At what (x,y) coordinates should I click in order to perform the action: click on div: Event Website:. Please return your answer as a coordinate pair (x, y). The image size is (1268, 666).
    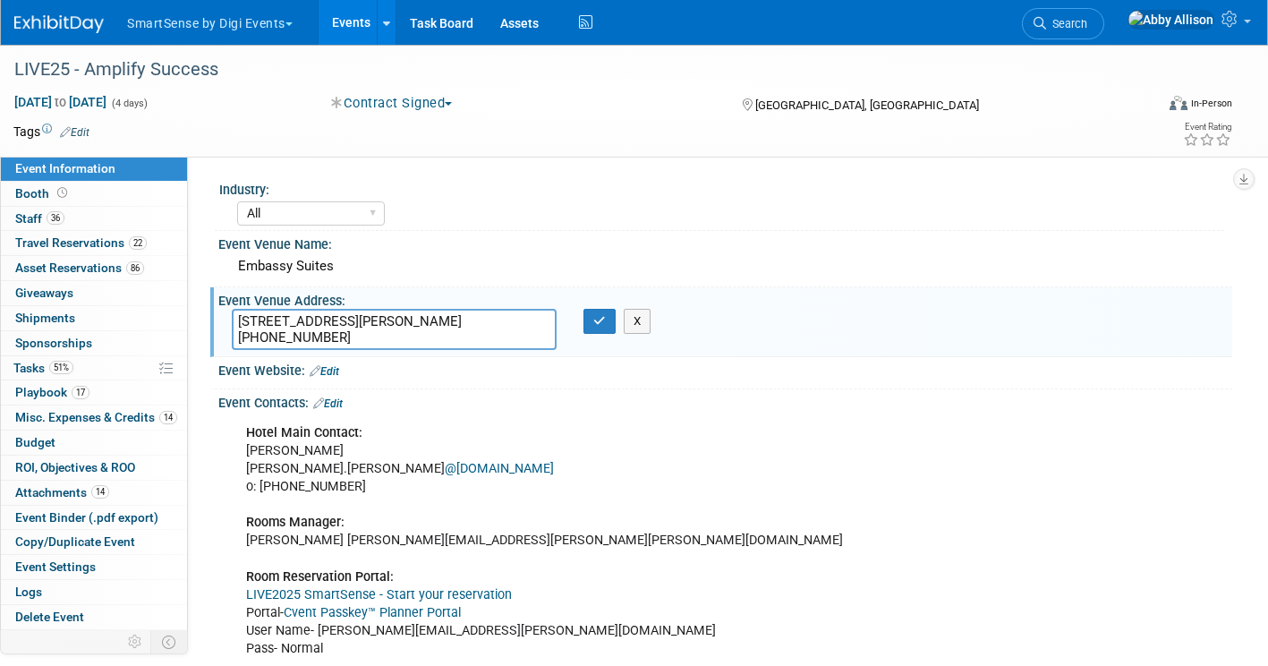
    Looking at the image, I should click on (725, 369).